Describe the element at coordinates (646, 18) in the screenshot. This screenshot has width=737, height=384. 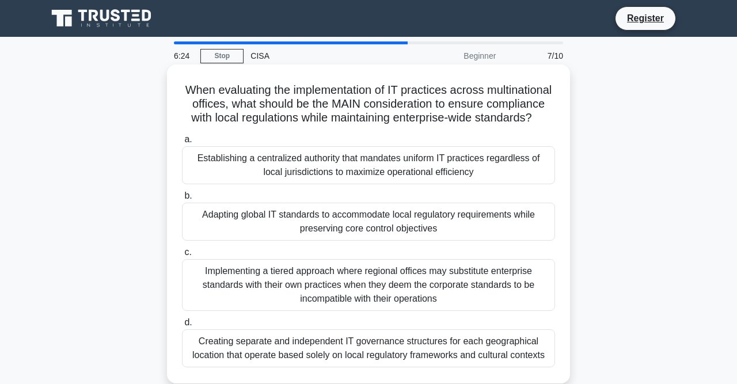
I see `a: Register` at that location.